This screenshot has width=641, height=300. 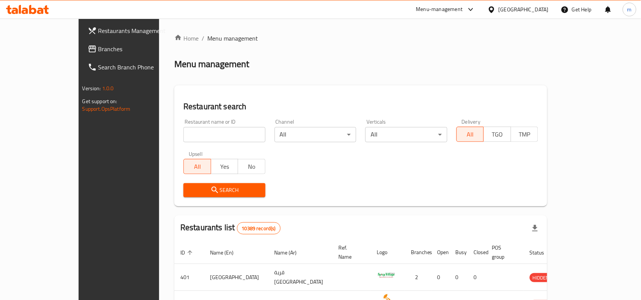 I want to click on span: Search Branch Phone, so click(x=139, y=67).